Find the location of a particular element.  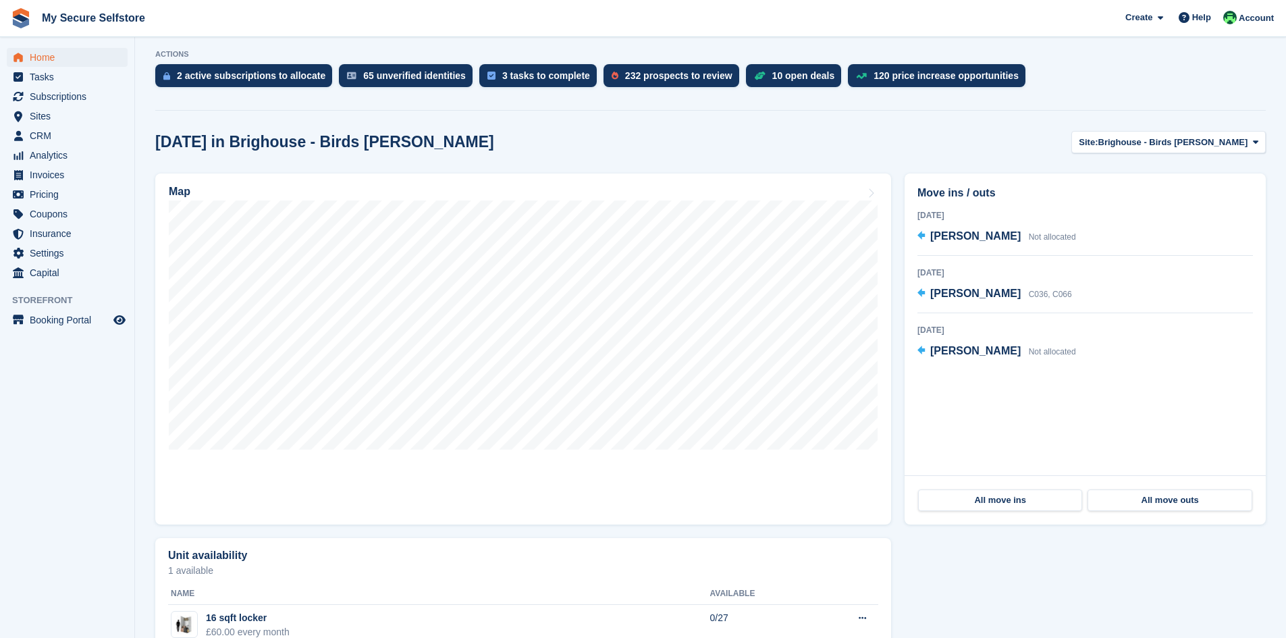

img: verify_identity-adf6edd0f0f0b5bbfe63781bf79b02c33cf7c696d77639b501bdc392416b5a36.svg is located at coordinates (352, 76).